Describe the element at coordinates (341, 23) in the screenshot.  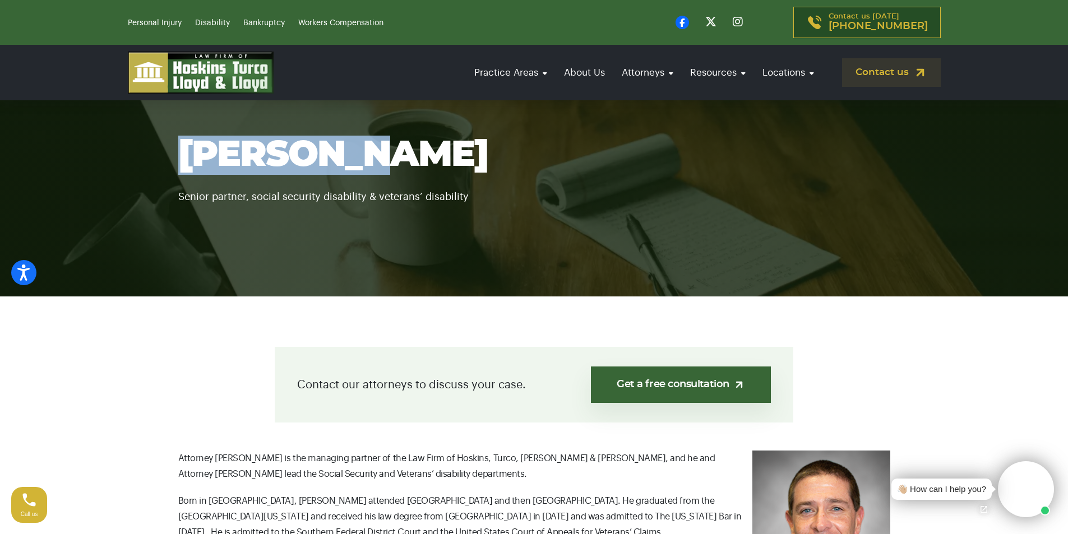
I see `a: Workers Compensation` at that location.